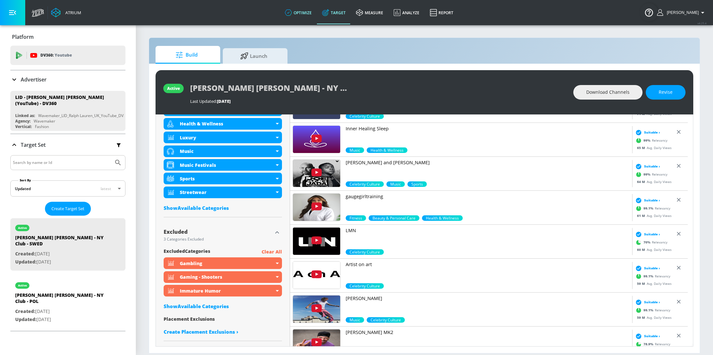  Describe the element at coordinates (72, 13) in the screenshot. I see `div: Atrium` at that location.